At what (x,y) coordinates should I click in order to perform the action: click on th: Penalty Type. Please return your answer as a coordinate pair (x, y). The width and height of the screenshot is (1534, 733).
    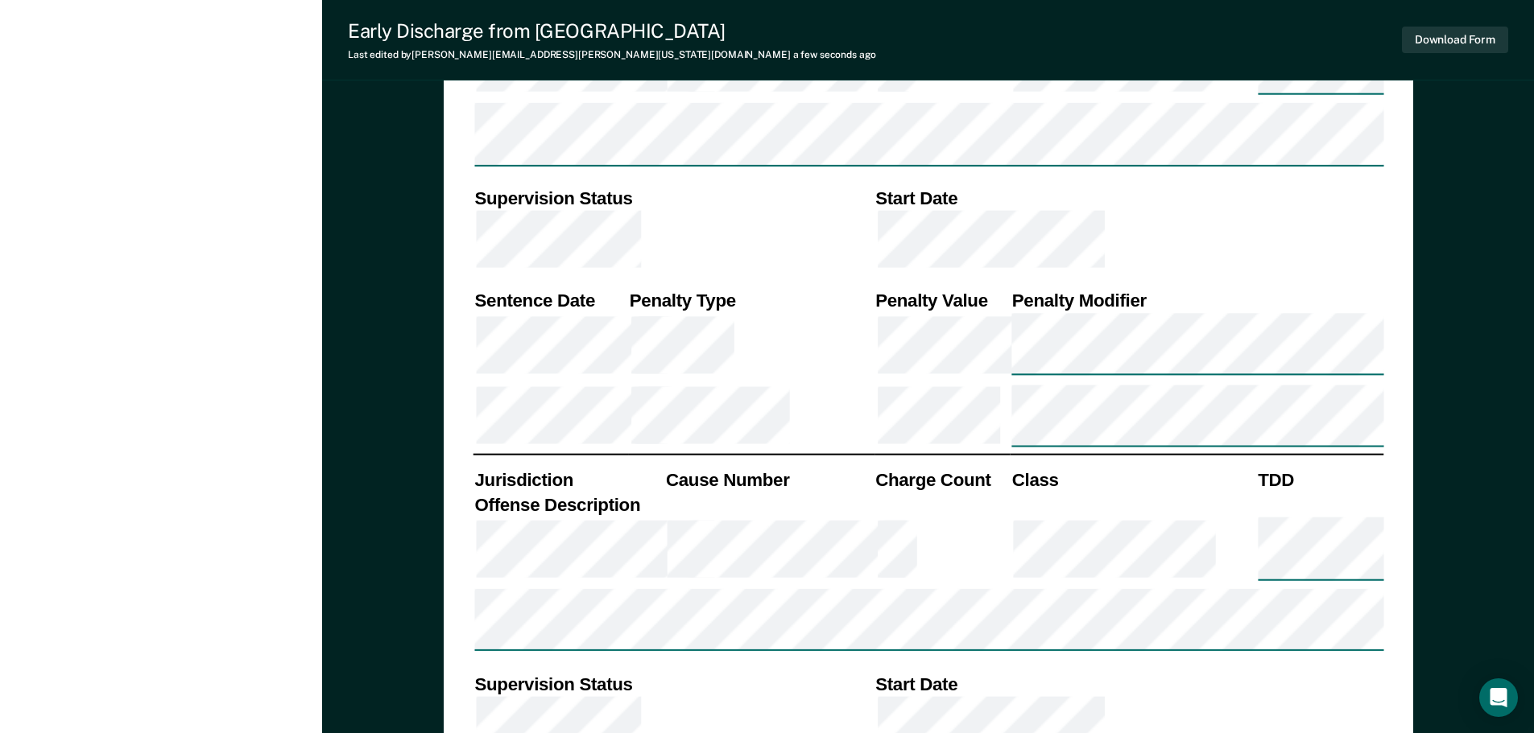
    Looking at the image, I should click on (749, 299).